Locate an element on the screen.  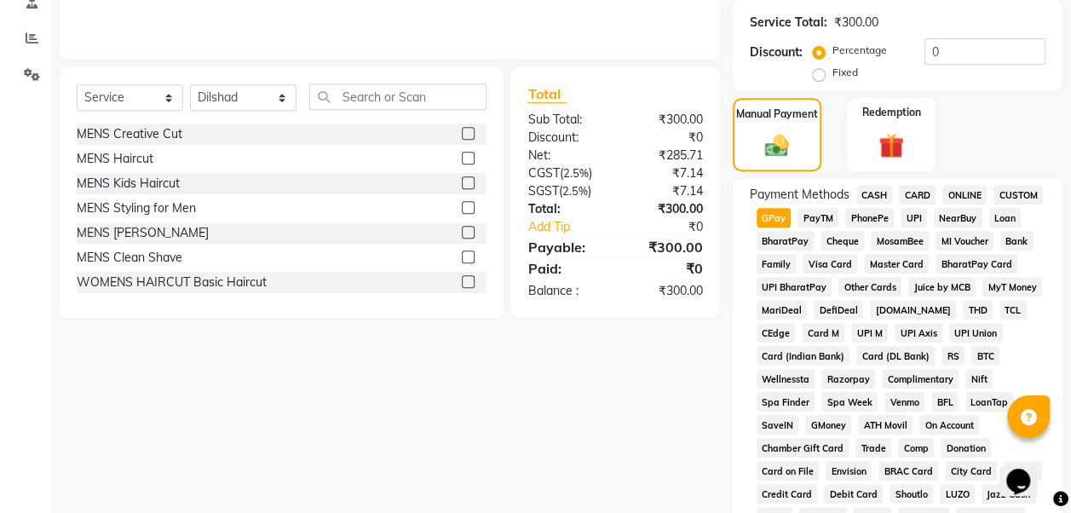
div: MENS Haircut is located at coordinates (115, 158).